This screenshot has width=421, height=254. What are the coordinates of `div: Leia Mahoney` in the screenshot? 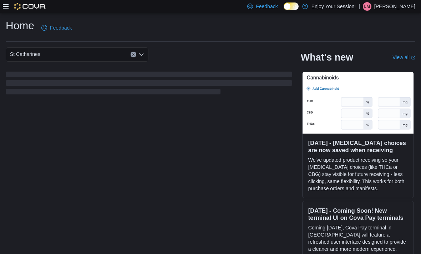 It's located at (367, 6).